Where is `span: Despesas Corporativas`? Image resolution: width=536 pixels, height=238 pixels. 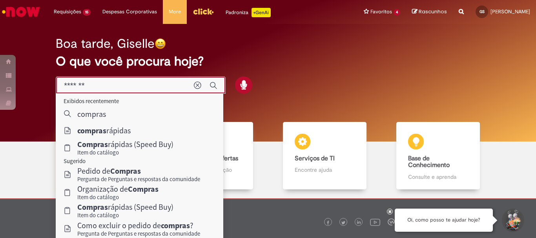
span: Despesas Corporativas is located at coordinates (129, 12).